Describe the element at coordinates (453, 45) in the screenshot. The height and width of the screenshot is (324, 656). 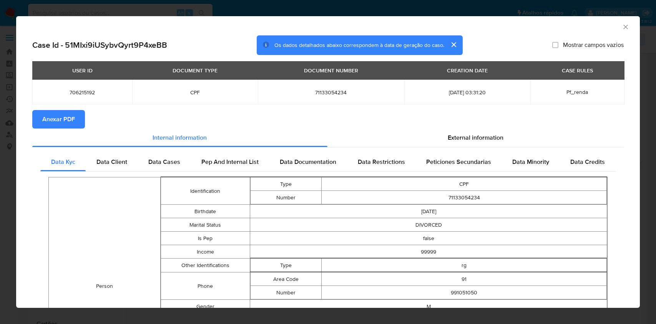
I see `button: cerrar` at that location.